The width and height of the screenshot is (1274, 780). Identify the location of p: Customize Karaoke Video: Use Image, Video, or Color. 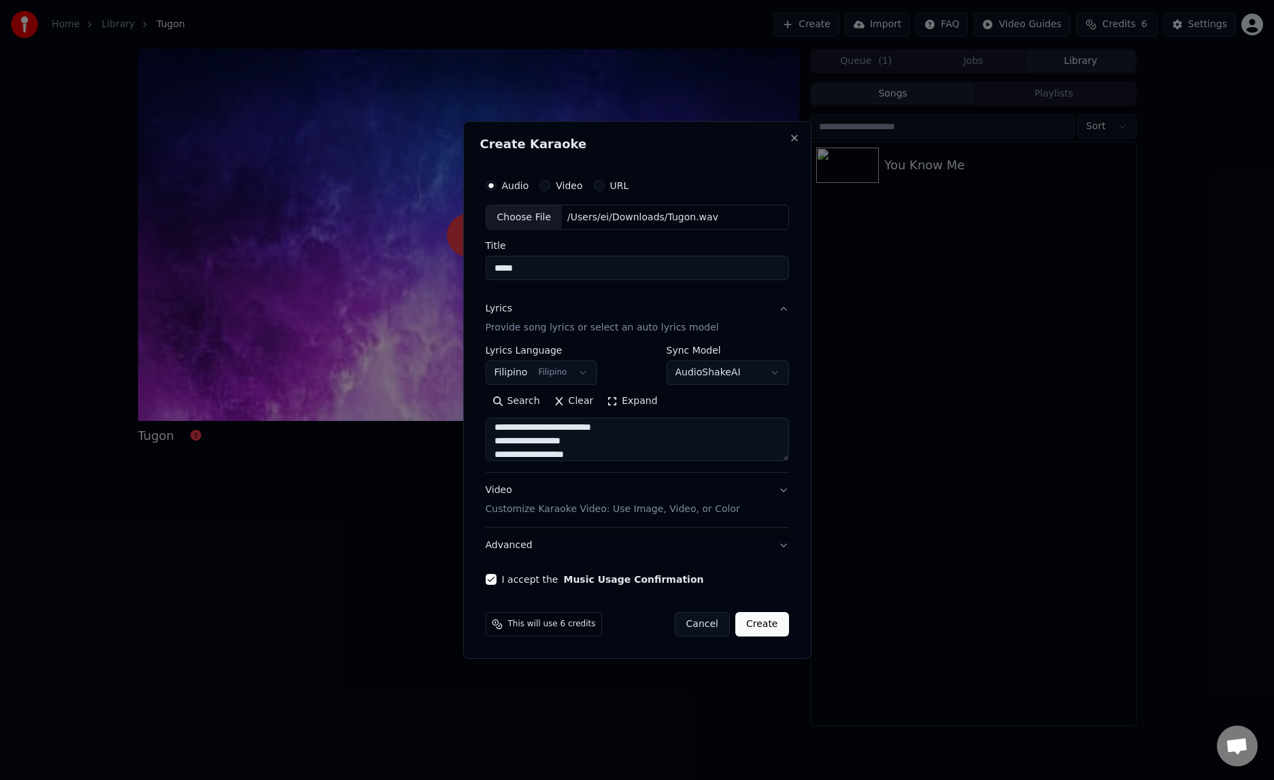
(613, 509).